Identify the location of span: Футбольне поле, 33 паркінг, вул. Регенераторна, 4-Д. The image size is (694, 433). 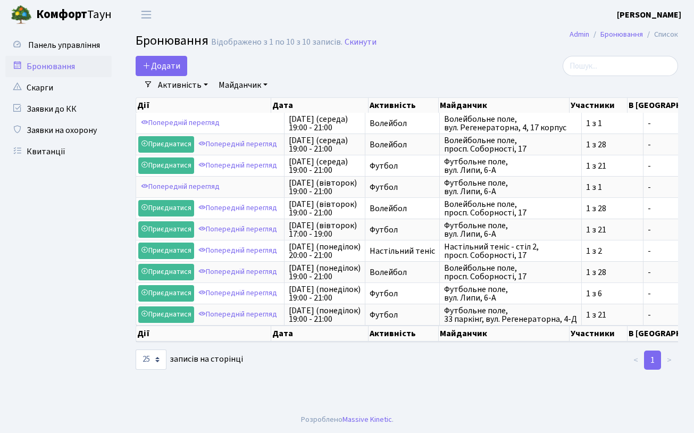
(510, 315).